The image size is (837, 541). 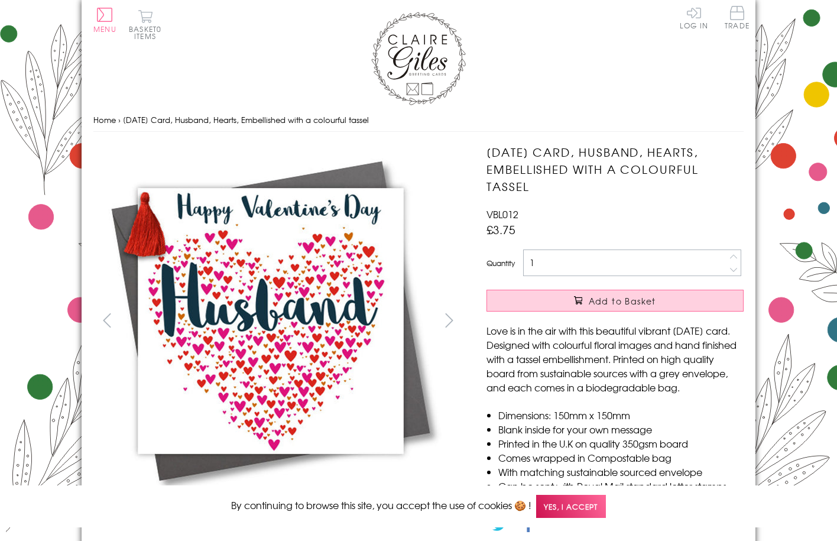 I want to click on li: Printed in the U.K on quality 350gsm board, so click(x=620, y=443).